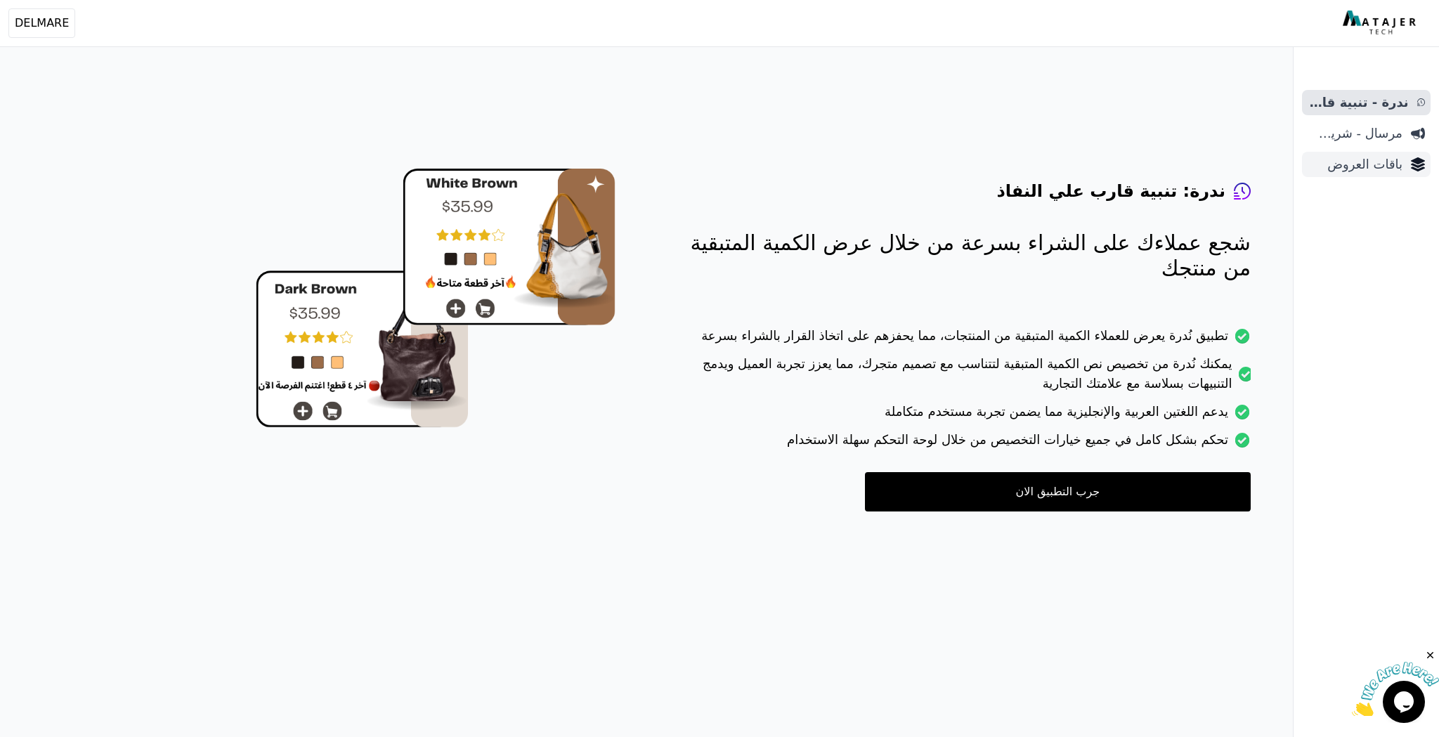 Image resolution: width=1439 pixels, height=737 pixels. I want to click on img: hero, so click(436, 298).